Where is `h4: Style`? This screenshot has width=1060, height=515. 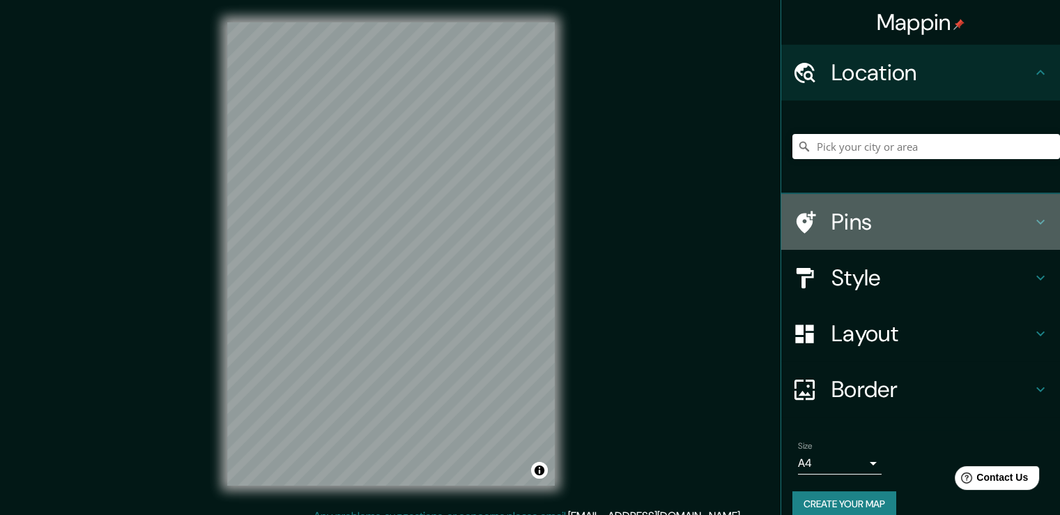
h4: Style is located at coordinates (932, 277).